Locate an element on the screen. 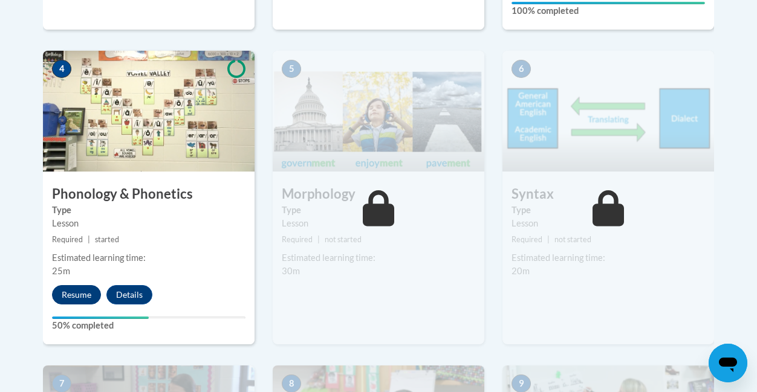 The image size is (757, 392). span: 6 is located at coordinates (521, 69).